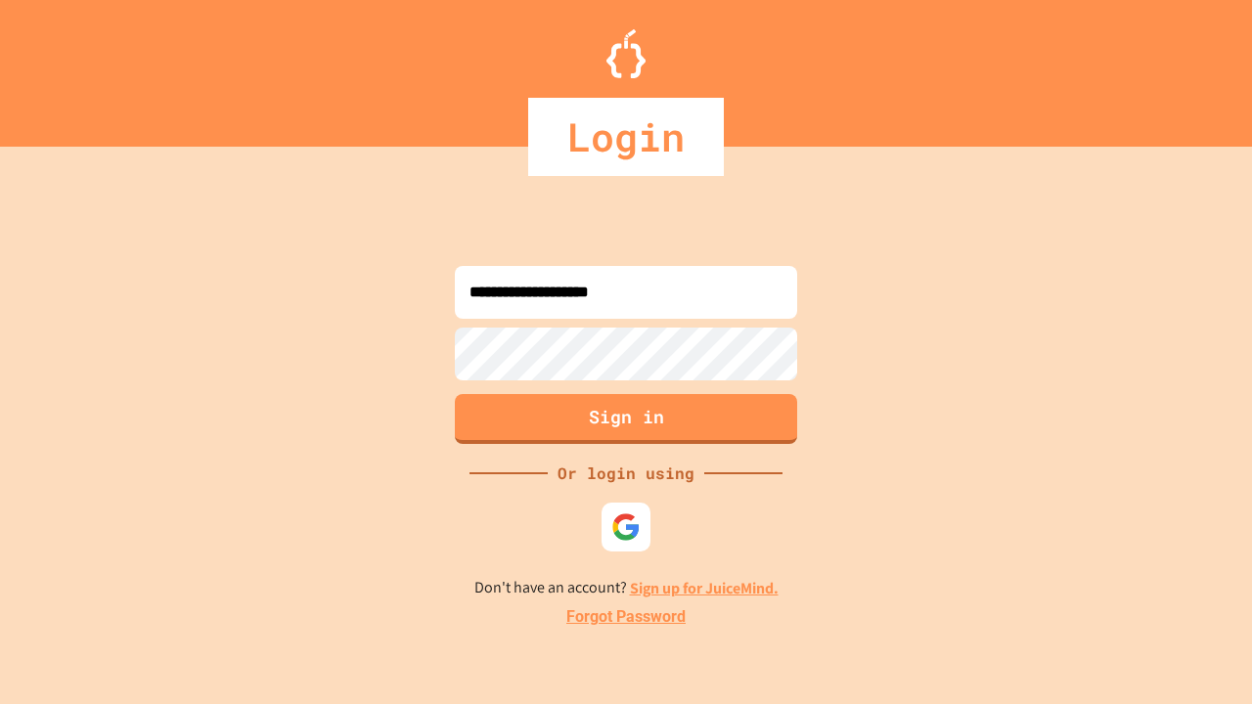 Image resolution: width=1252 pixels, height=704 pixels. I want to click on a: Forgot Password, so click(626, 617).